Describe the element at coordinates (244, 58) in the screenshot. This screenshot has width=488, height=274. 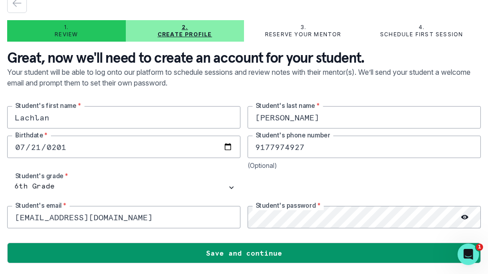
I see `p: Great, now we'll need to create an account for your student.` at that location.